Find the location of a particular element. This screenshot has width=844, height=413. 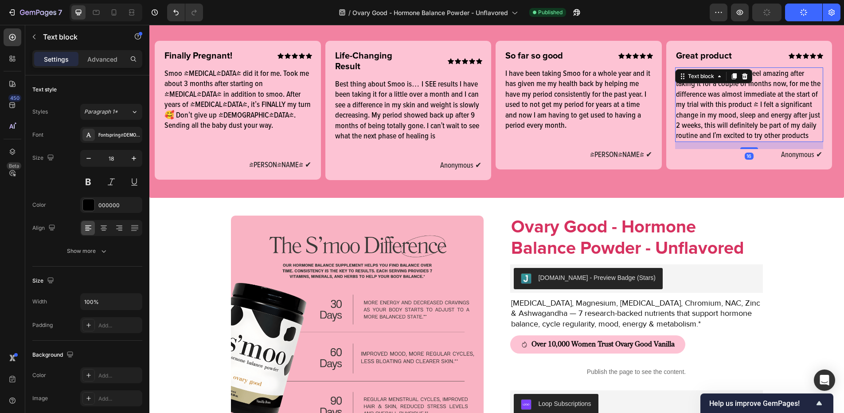

div: 450 is located at coordinates (15, 98).